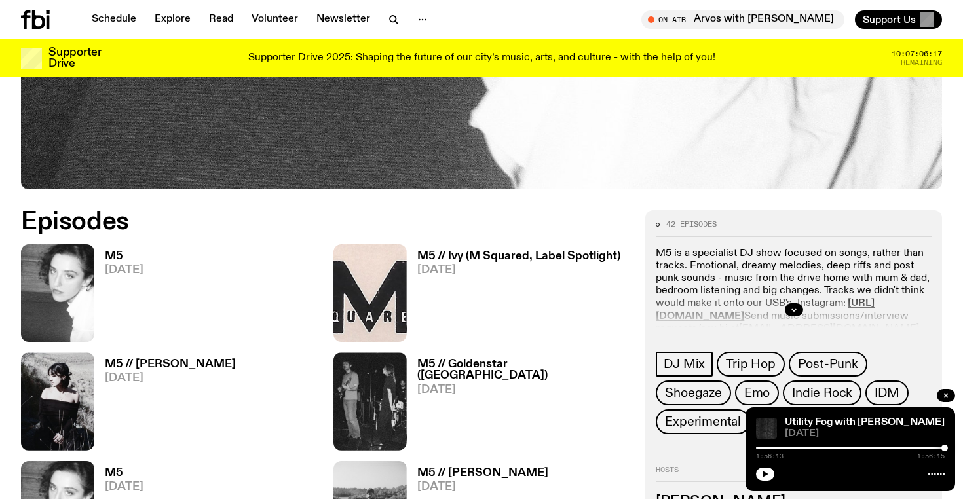 The image size is (963, 499). Describe the element at coordinates (931, 457) in the screenshot. I see `span: 1:56:15` at that location.